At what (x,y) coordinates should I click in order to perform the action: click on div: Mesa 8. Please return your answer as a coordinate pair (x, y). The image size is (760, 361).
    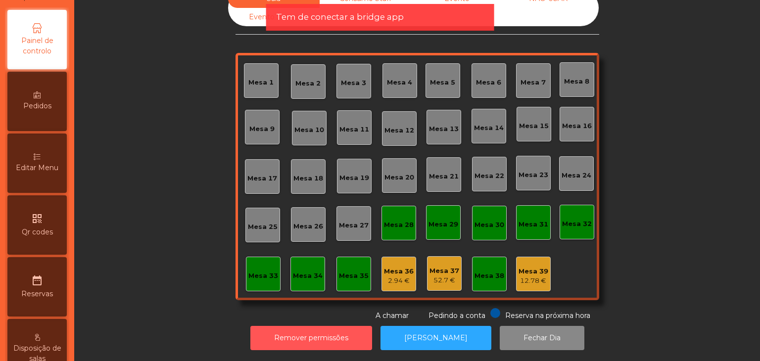
    Looking at the image, I should click on (576, 82).